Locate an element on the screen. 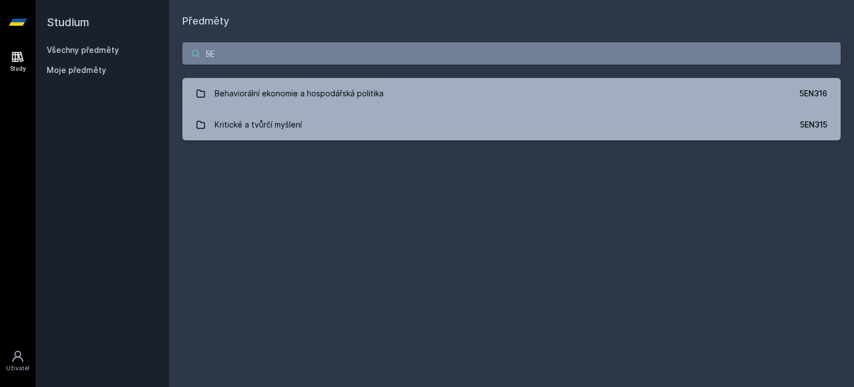 The image size is (854, 387). a: Kritické a tvůrčí myšlení 5EN315 is located at coordinates (512, 125).